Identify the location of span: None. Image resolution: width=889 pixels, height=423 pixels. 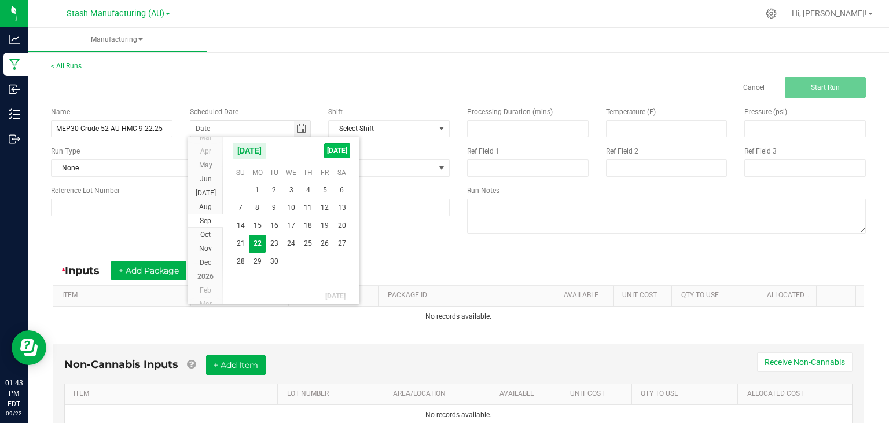
(139, 168).